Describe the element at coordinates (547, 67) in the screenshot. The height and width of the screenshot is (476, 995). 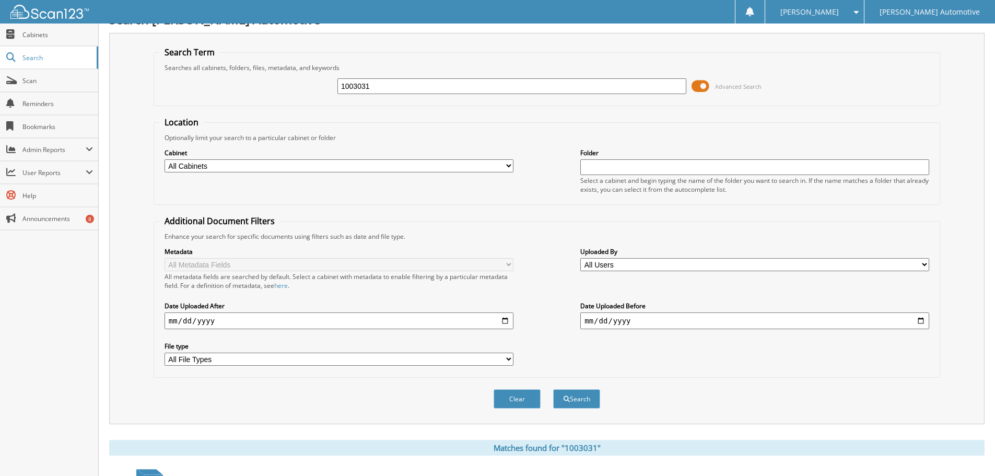
I see `div: Searches all cabinets, folders, files, metadata, and keywords` at that location.